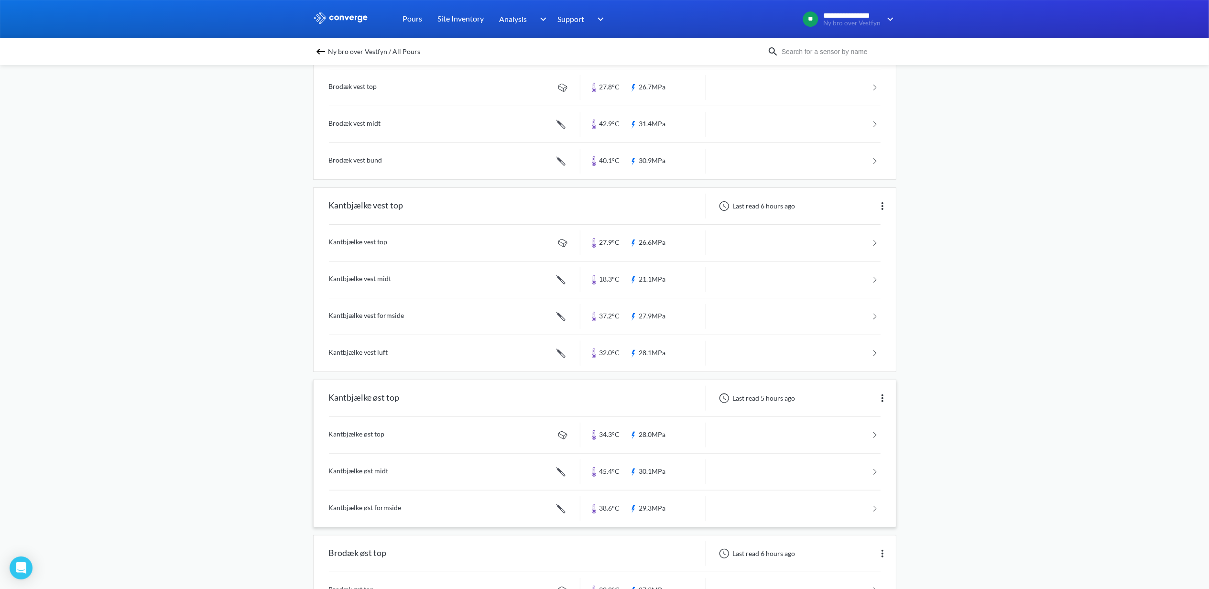 Image resolution: width=1209 pixels, height=589 pixels. Describe the element at coordinates (364, 398) in the screenshot. I see `div: Kantbjælke øst top` at that location.